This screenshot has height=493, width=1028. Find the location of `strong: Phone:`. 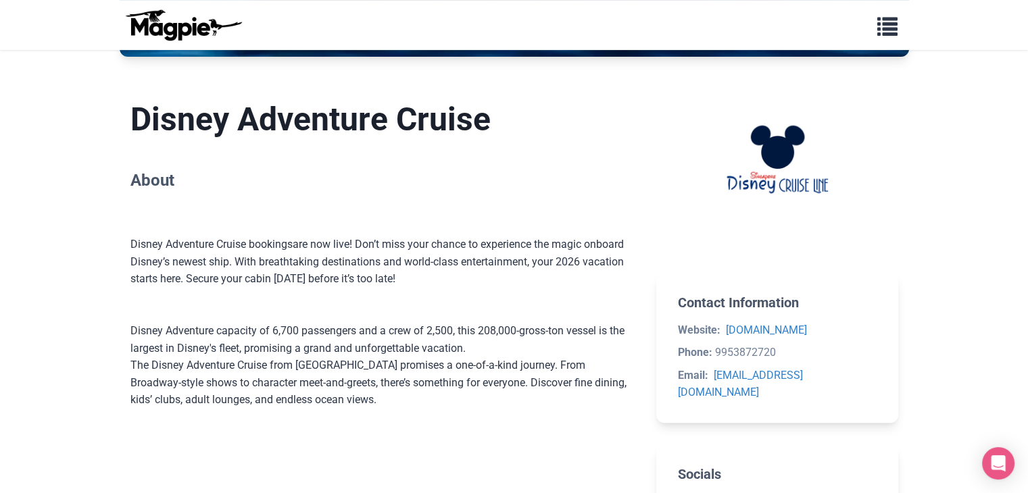

strong: Phone: is located at coordinates (695, 352).